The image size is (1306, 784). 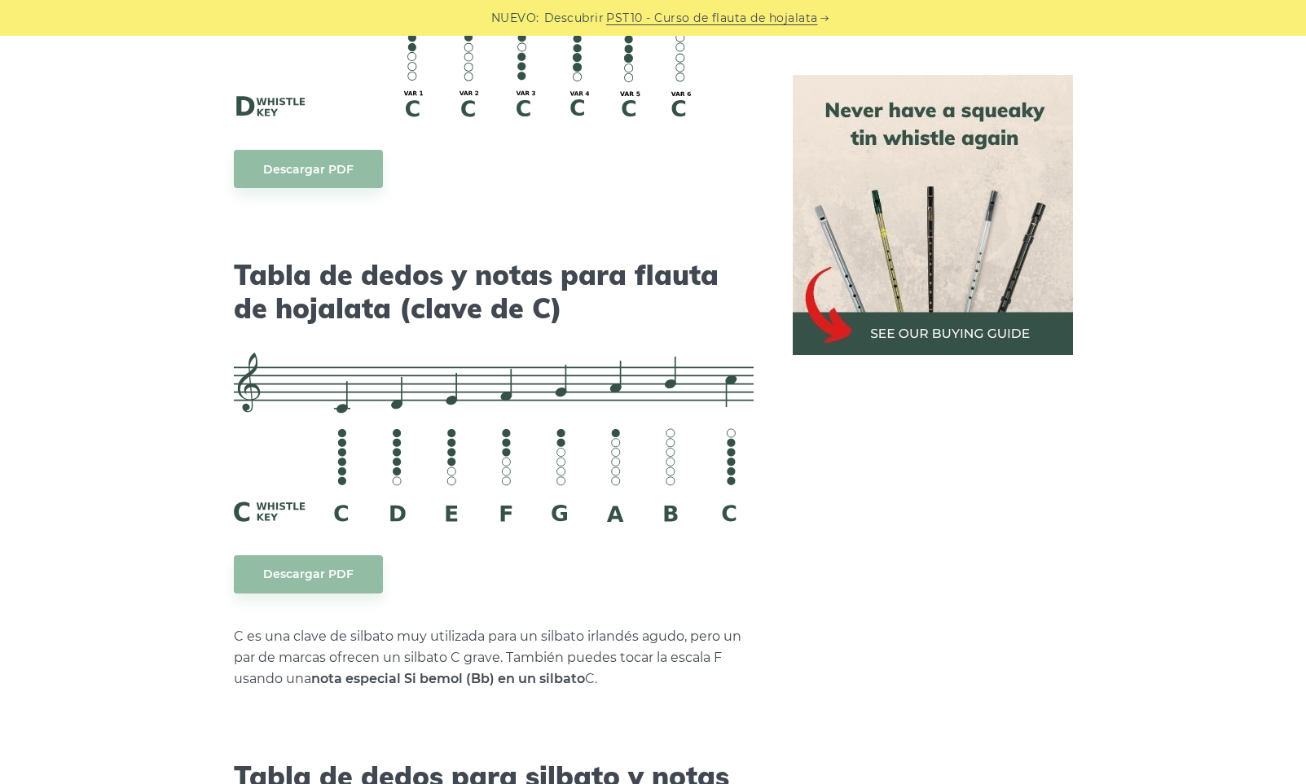 I want to click on font: NUEVO:, so click(x=515, y=18).